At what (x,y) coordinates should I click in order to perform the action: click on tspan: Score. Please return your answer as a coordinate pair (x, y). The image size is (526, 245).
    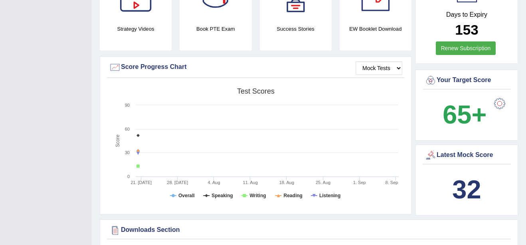
    Looking at the image, I should click on (118, 141).